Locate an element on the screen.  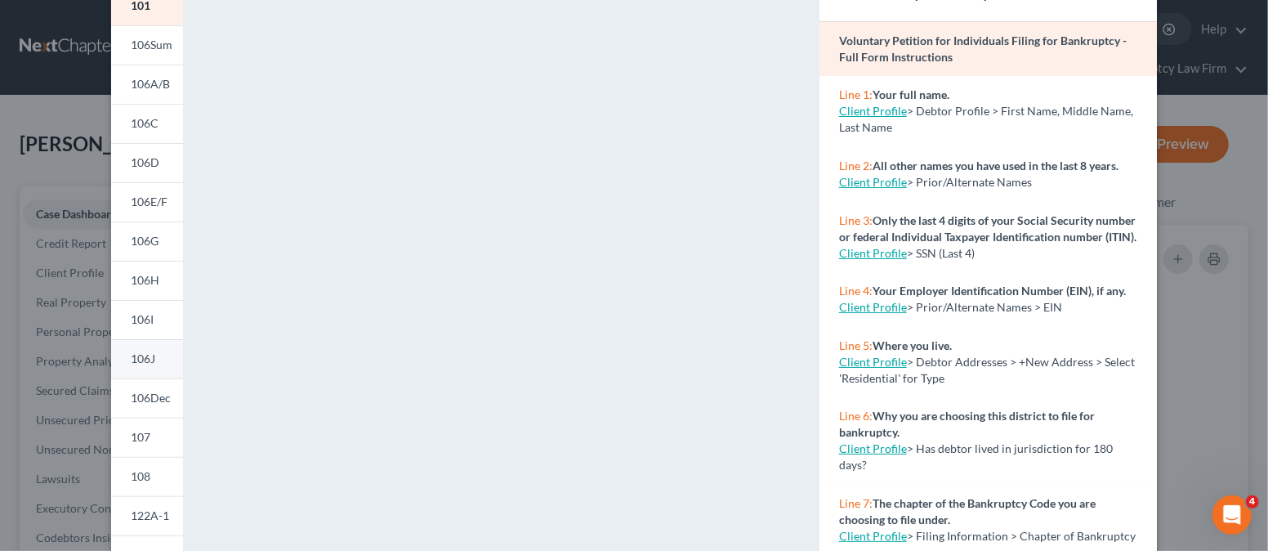
span: Line 1: is located at coordinates (855, 94).